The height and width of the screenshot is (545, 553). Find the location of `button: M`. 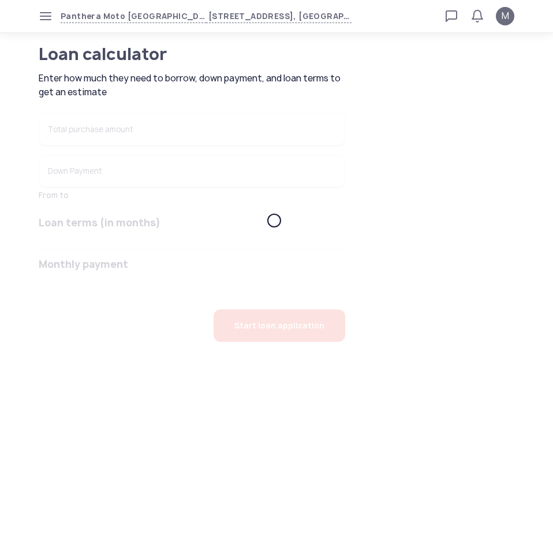

button: M is located at coordinates (505, 16).